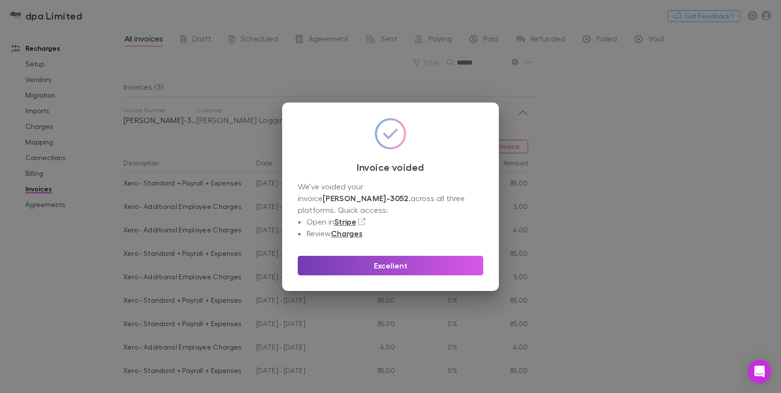 This screenshot has height=393, width=781. What do you see at coordinates (390, 210) in the screenshot?
I see `div: We’ve voided your invoice across all three platforms. Quick access:` at bounding box center [390, 210].